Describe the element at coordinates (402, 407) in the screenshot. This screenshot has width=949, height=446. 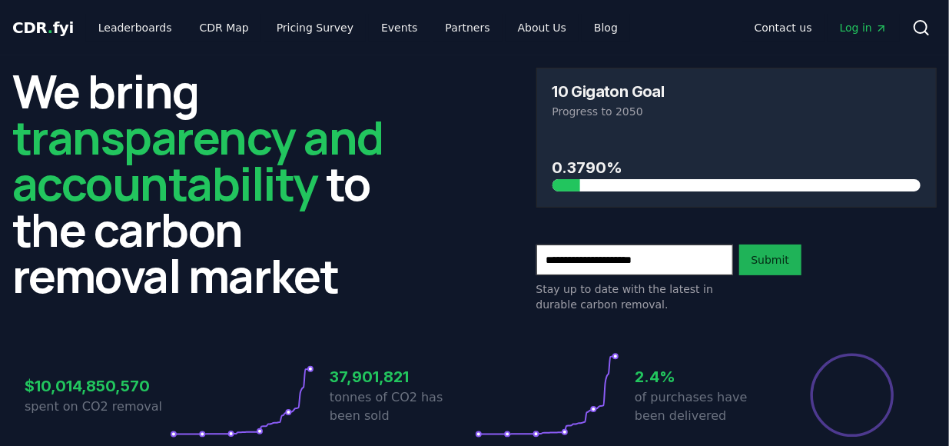
I see `p: tonnes of CO2 has been sold` at that location.